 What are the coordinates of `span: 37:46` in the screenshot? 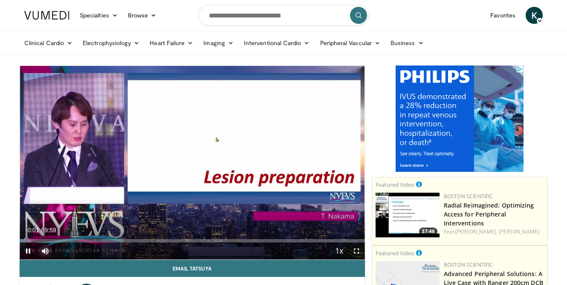 It's located at (428, 232).